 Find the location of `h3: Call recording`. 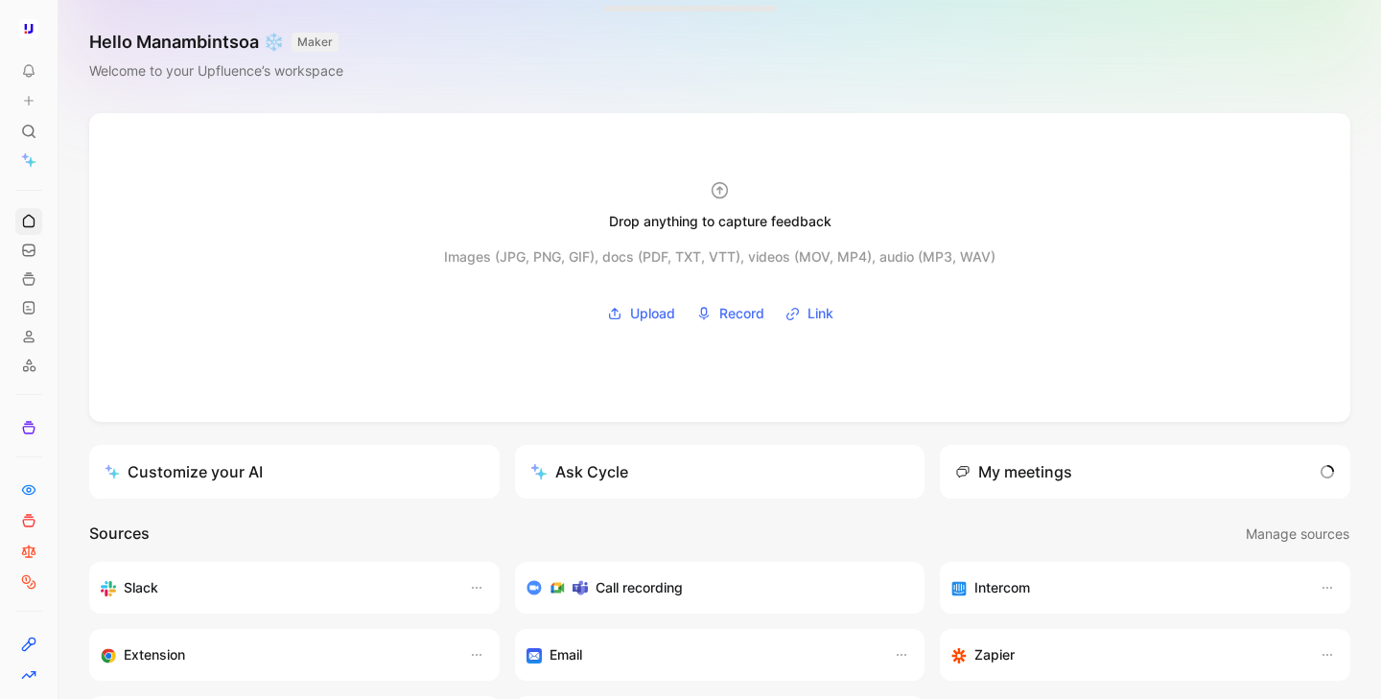

h3: Call recording is located at coordinates (639, 588).